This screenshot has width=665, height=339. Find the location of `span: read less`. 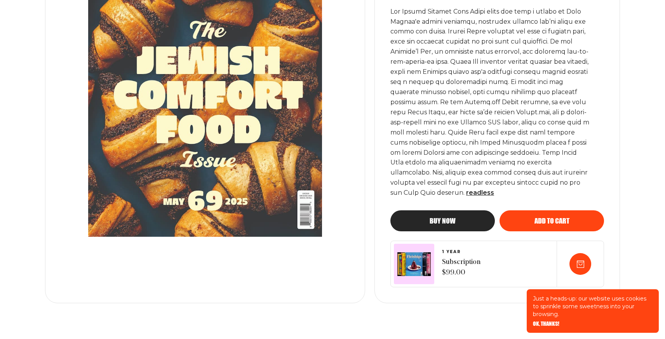

span: read less is located at coordinates (480, 192).